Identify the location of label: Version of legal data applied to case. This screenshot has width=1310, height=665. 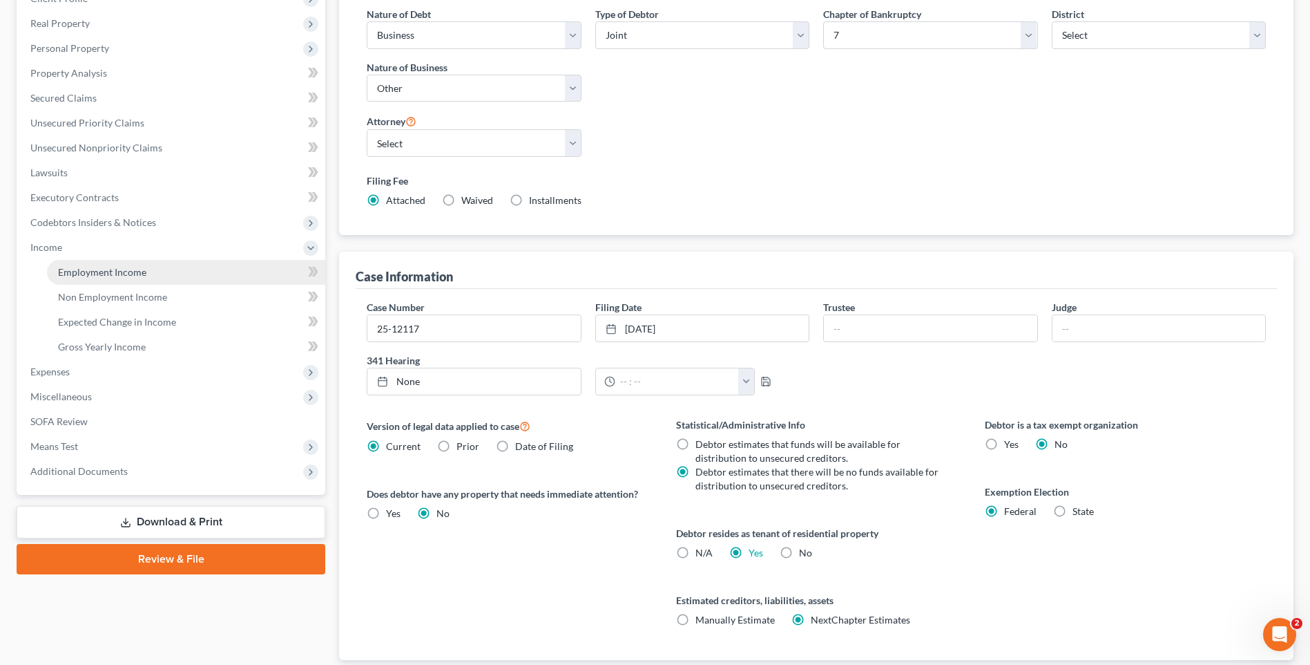
(507, 426).